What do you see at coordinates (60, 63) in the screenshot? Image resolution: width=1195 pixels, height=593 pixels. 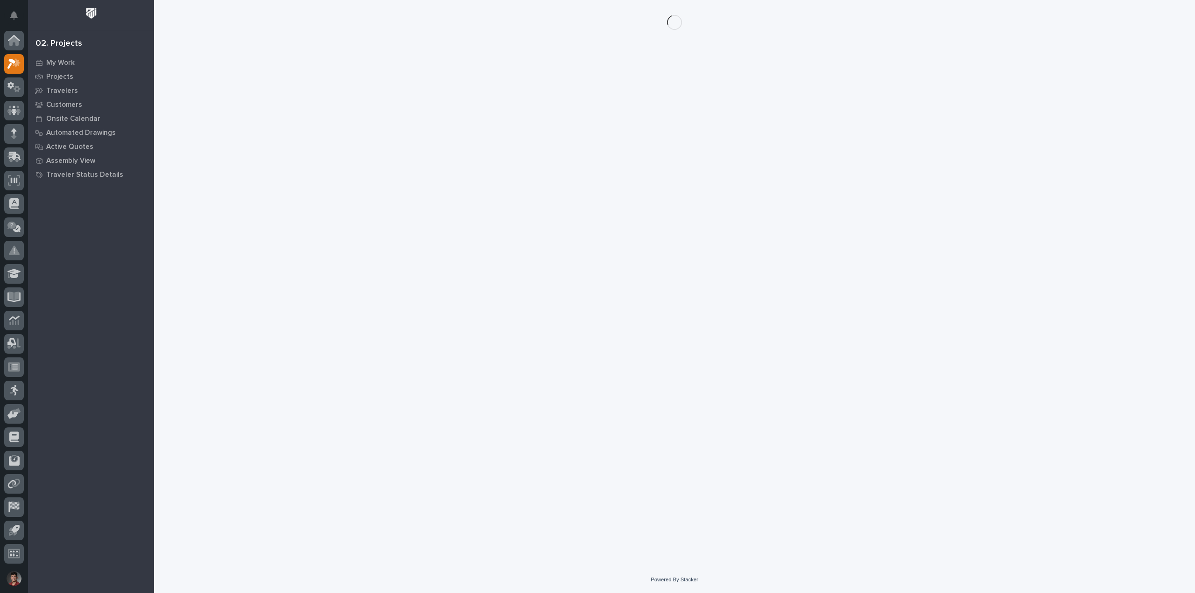 I see `p: My Work` at bounding box center [60, 63].